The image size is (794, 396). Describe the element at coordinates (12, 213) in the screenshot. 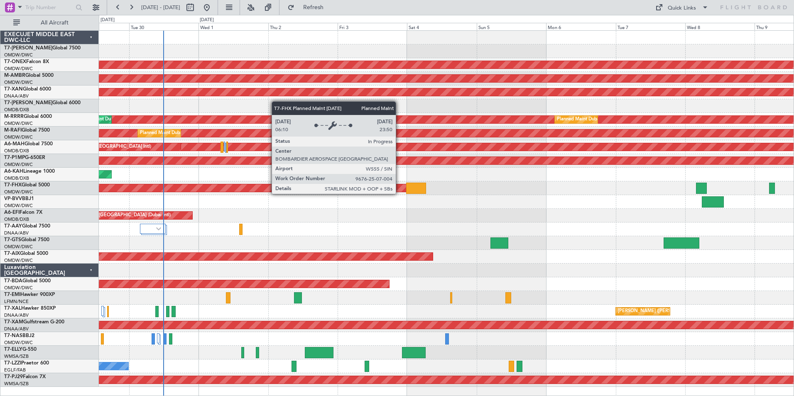

I see `span: A6-EFI` at that location.